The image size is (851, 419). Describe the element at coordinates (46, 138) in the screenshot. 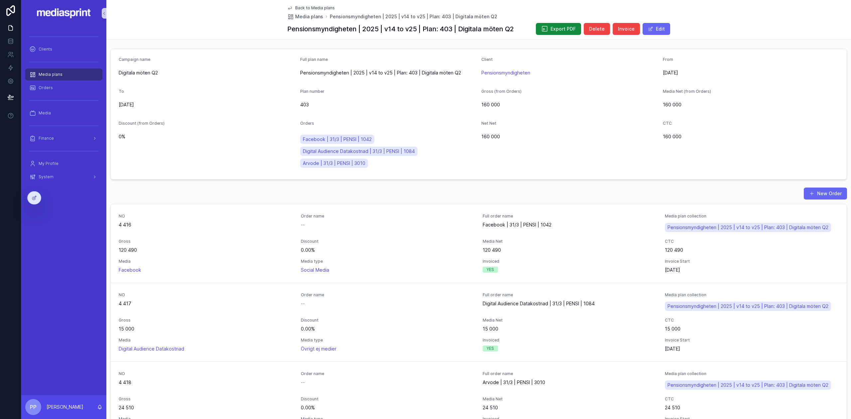

I see `span: Finance` at that location.